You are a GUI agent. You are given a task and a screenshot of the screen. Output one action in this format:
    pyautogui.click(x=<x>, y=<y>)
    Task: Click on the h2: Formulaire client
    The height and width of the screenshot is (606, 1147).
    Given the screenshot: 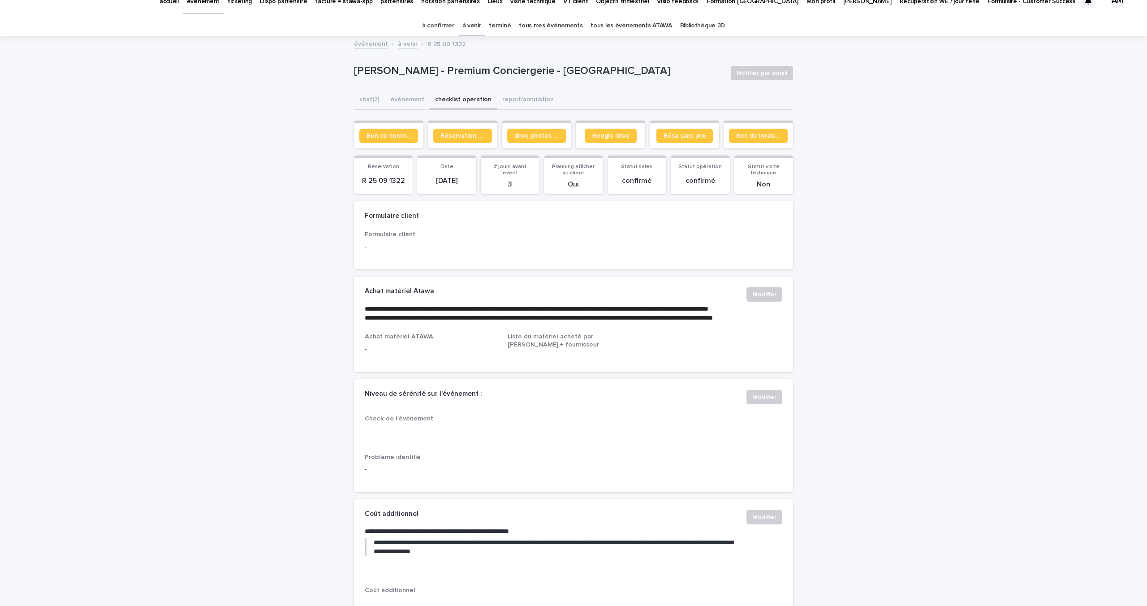 What is the action you would take?
    pyautogui.click(x=392, y=216)
    